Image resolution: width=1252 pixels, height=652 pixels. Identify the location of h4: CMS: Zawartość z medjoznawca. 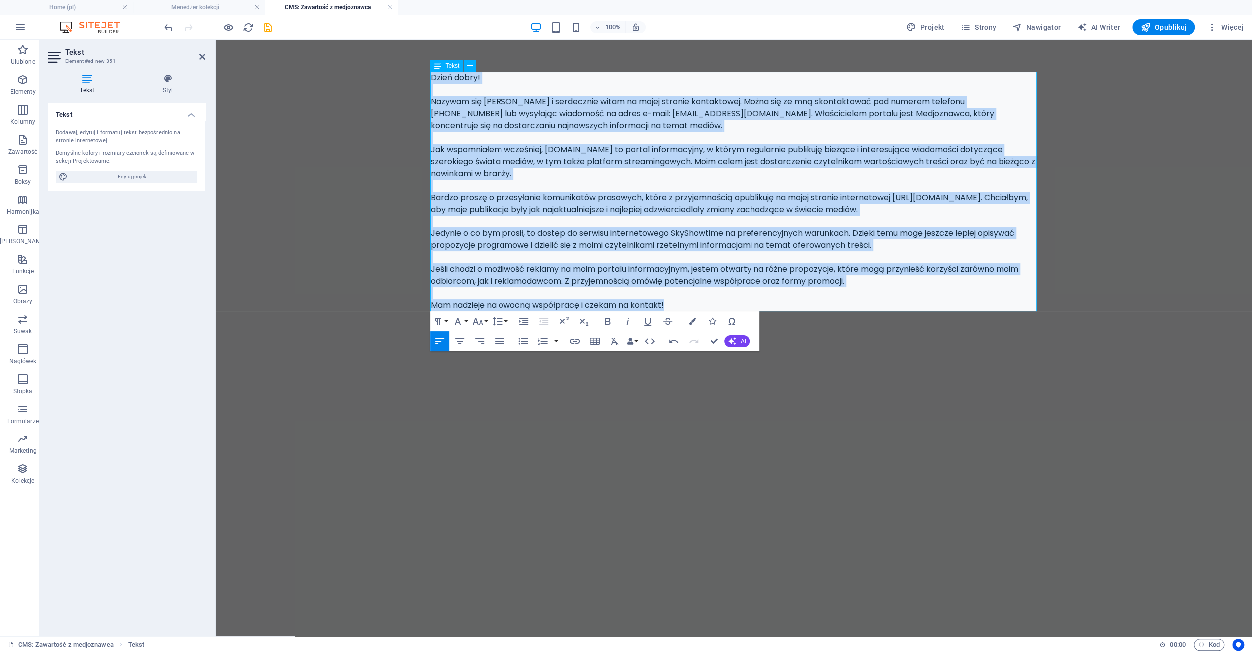
(332, 7).